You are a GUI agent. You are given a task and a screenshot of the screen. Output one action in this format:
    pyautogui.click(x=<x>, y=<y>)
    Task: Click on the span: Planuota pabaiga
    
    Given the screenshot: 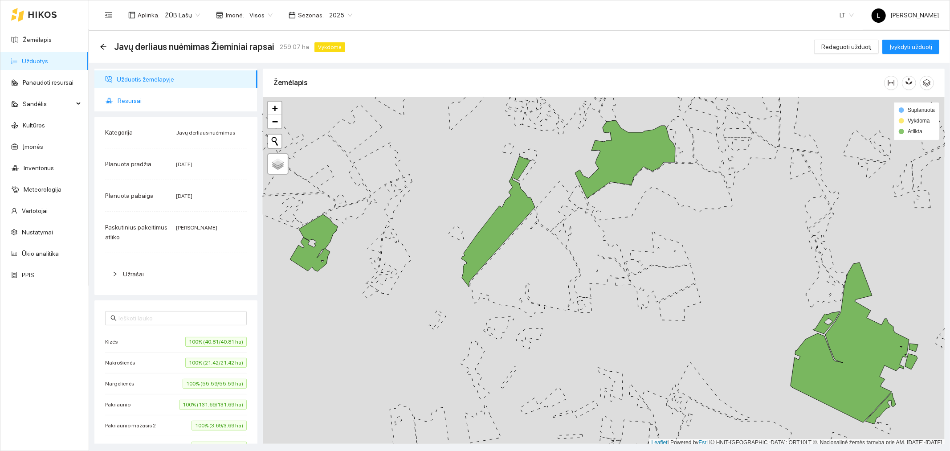 What is the action you would take?
    pyautogui.click(x=129, y=196)
    